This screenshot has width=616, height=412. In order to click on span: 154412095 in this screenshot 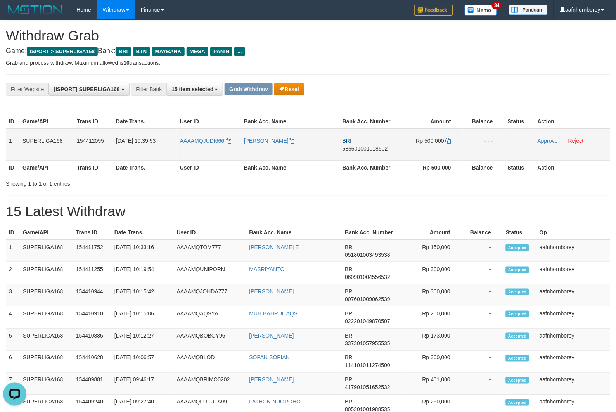, I will do `click(90, 141)`.